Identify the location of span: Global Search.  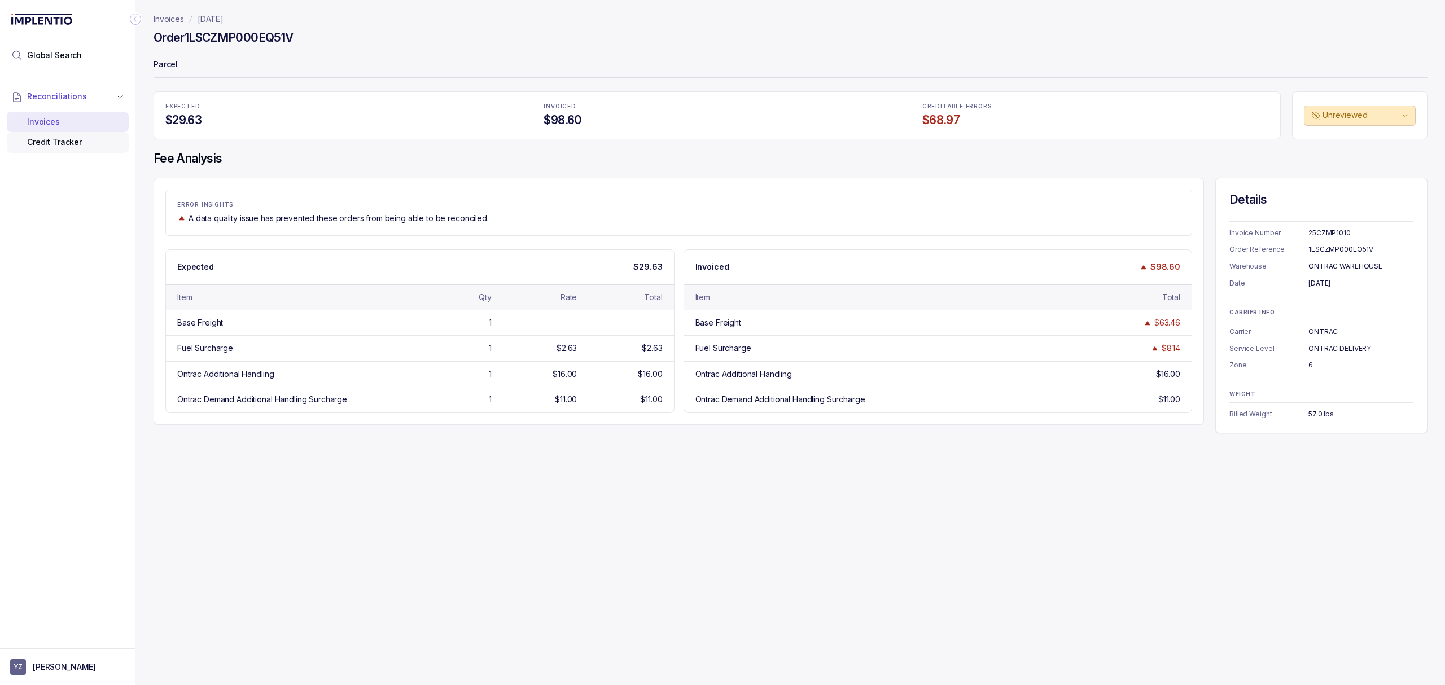
(54, 55).